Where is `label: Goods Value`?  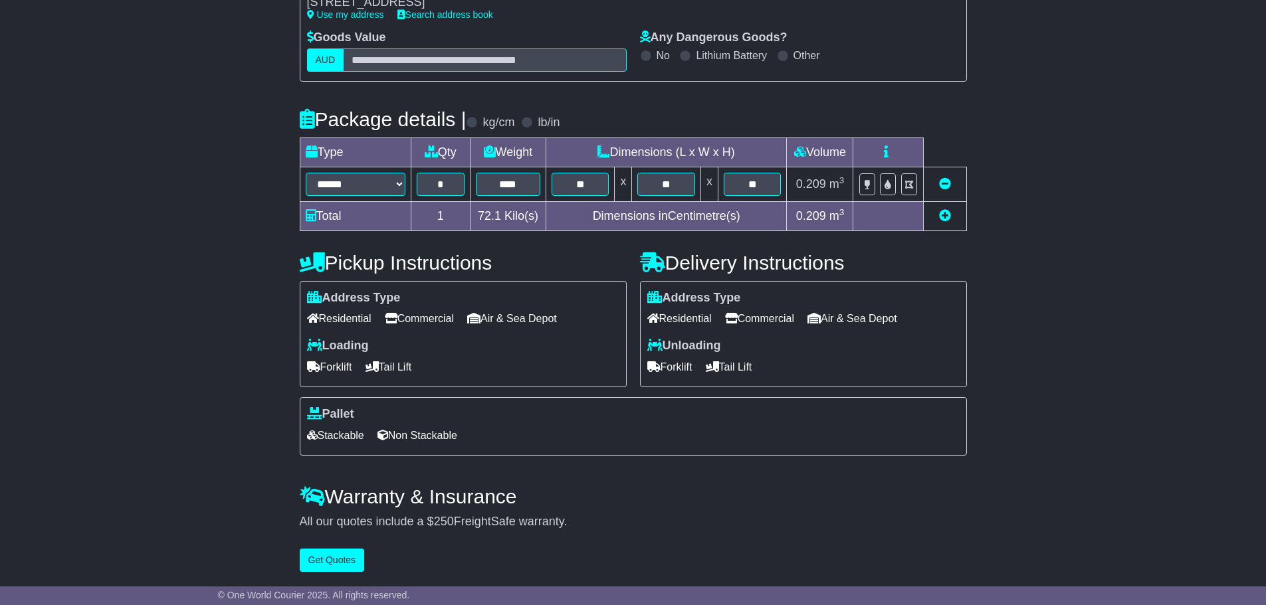
label: Goods Value is located at coordinates (346, 38).